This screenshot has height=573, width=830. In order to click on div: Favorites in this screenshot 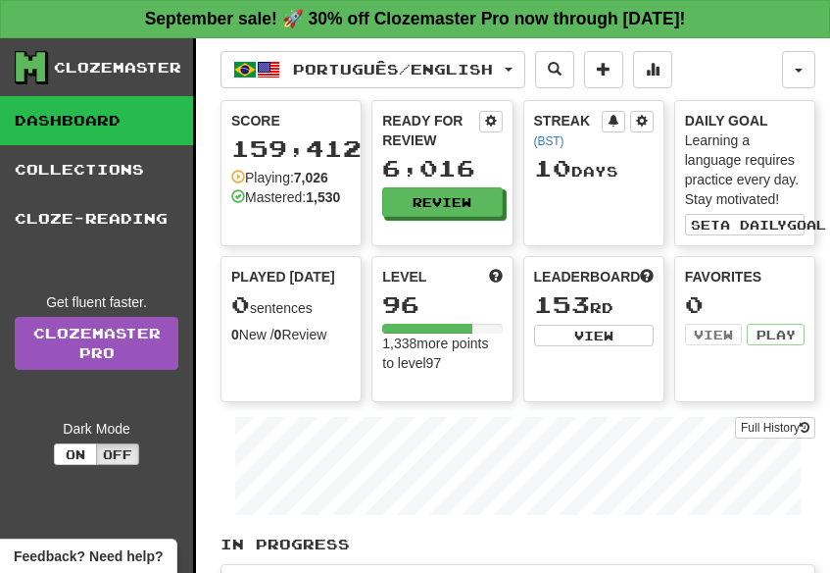, I will do `click(745, 276)`.